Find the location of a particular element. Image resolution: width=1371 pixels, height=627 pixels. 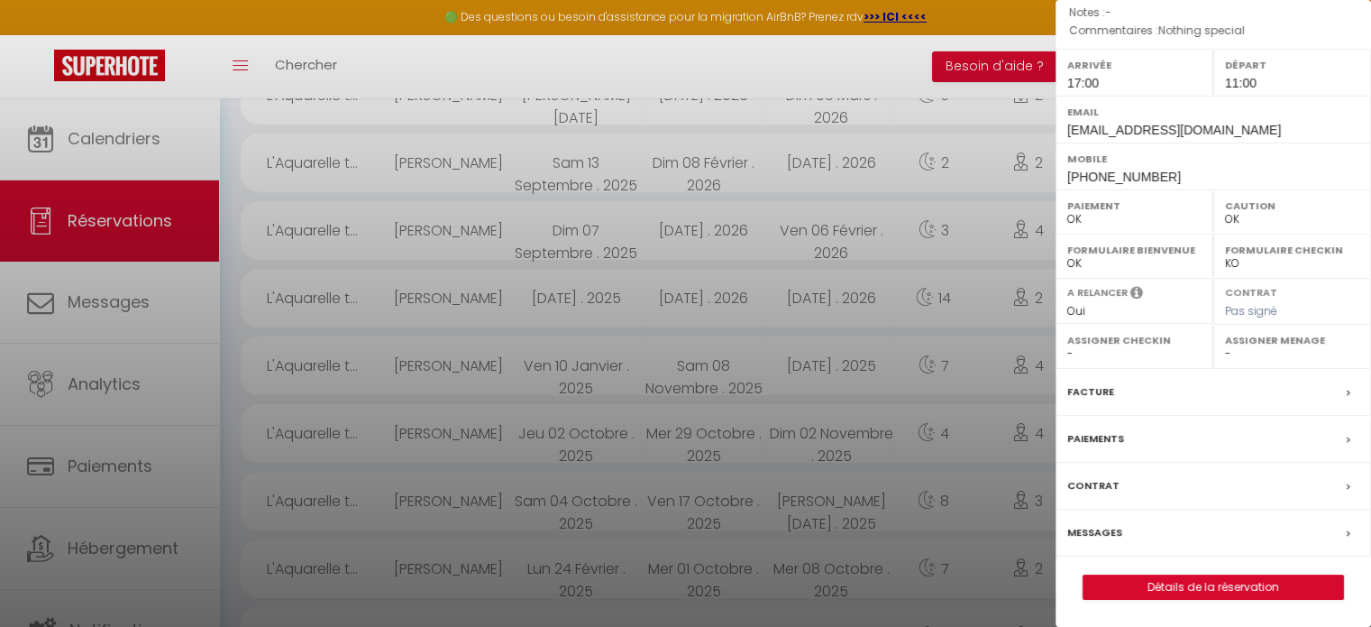

label: Départ is located at coordinates (1292, 65).